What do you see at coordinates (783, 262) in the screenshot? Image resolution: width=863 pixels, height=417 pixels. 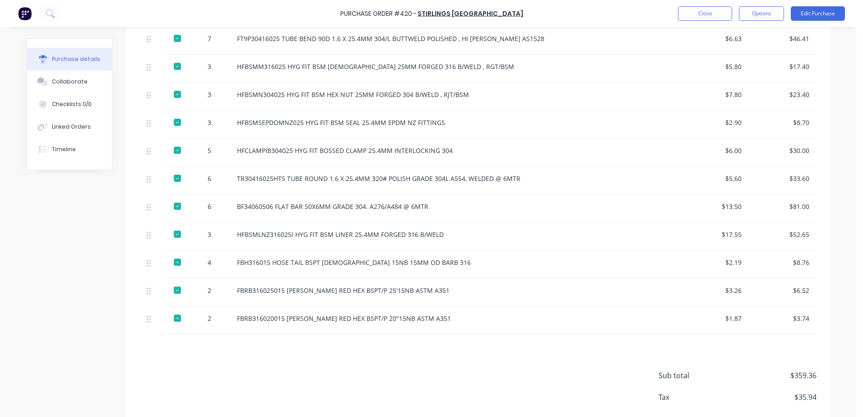 I see `div: $8.76` at bounding box center [783, 262].